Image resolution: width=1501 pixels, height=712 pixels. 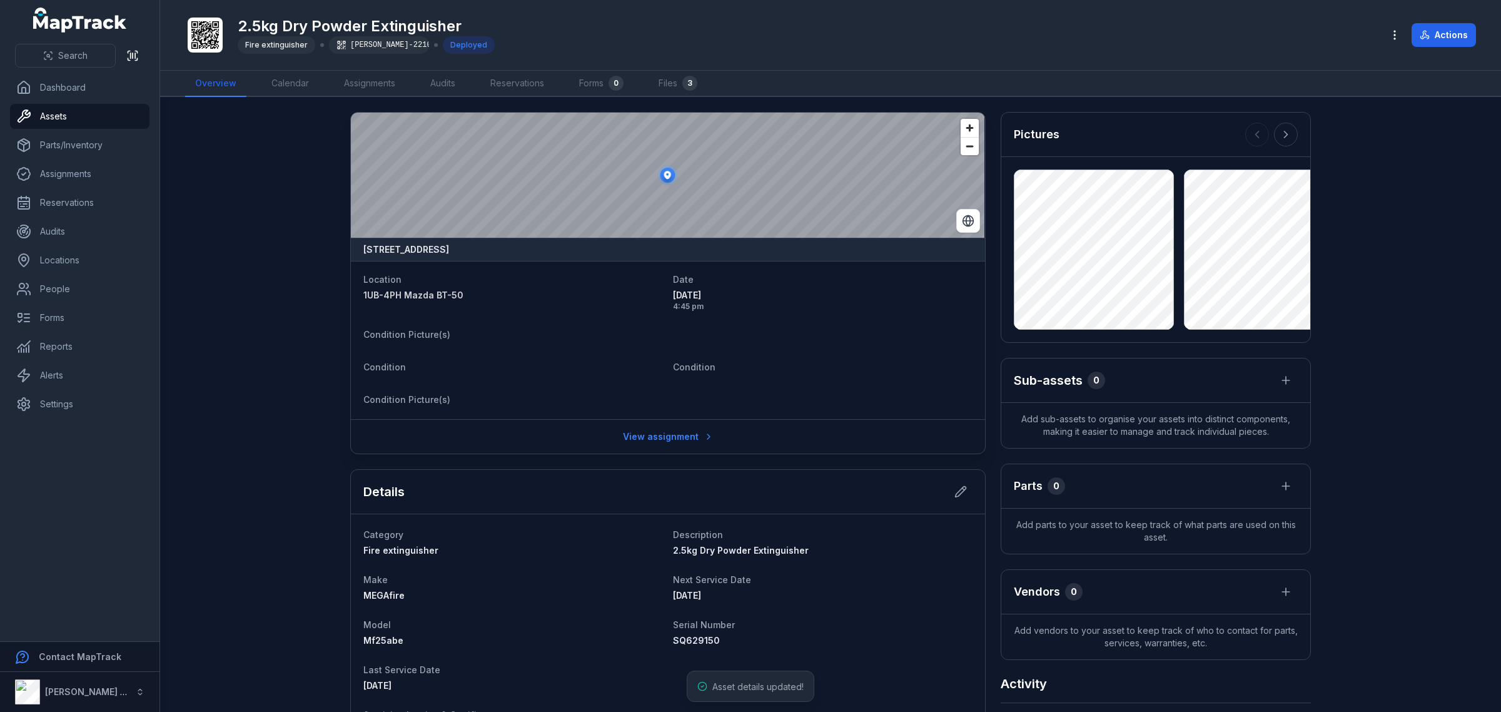 What do you see at coordinates (1156, 531) in the screenshot?
I see `span: Add parts to your asset to keep track of what parts are used on this asset.` at bounding box center [1156, 531].